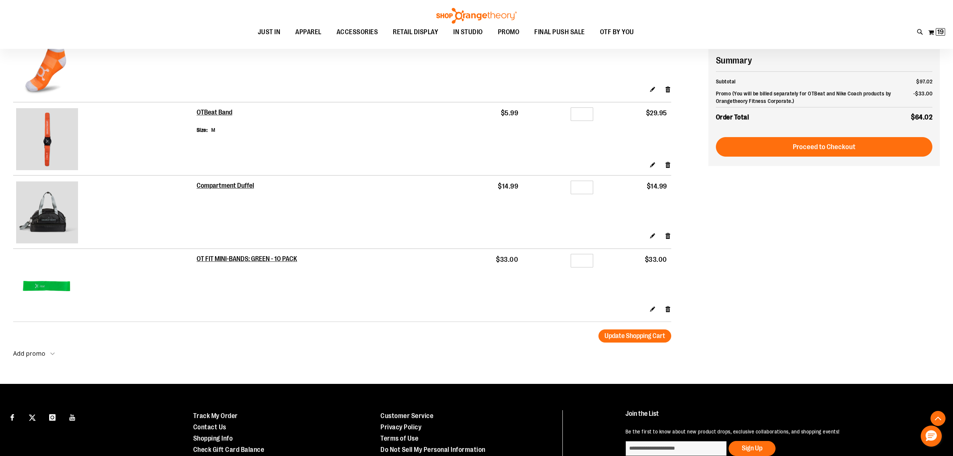  Describe the element at coordinates (617, 32) in the screenshot. I see `a: OTF BY YOU` at that location.